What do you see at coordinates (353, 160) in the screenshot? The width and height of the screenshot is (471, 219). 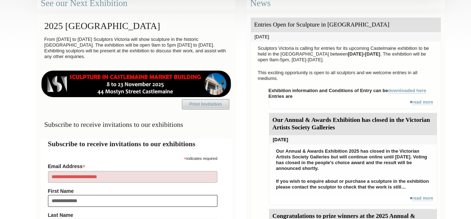 I see `p: Our Annual & Awards Exhibition 2025 has closed in the Victorian Artists Society Galleries but wil...` at bounding box center [353, 160].